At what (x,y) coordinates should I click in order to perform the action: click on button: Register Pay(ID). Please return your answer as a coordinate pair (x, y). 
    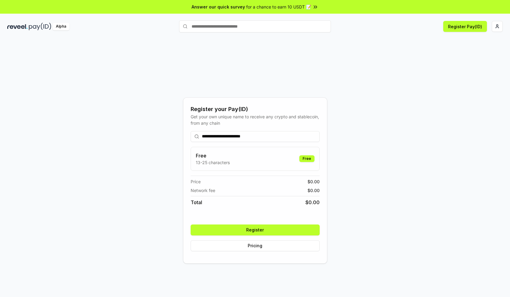
    Looking at the image, I should click on (465, 26).